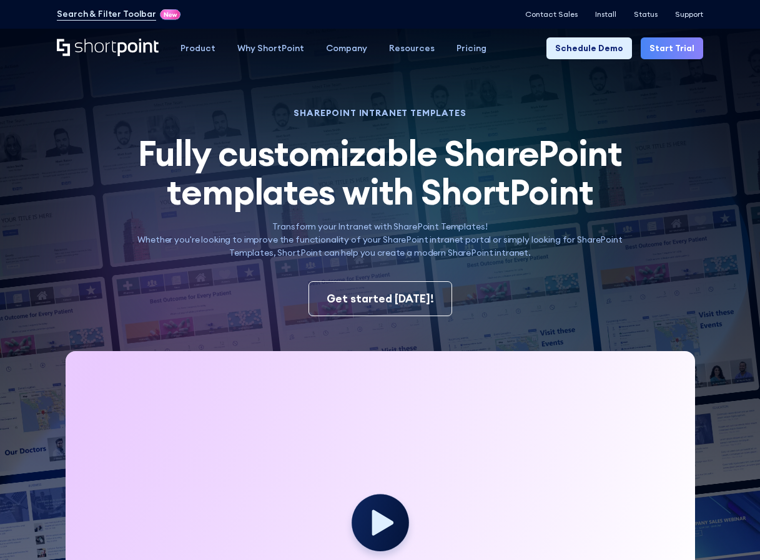 The width and height of the screenshot is (760, 560). What do you see at coordinates (688, 14) in the screenshot?
I see `a: Support` at bounding box center [688, 14].